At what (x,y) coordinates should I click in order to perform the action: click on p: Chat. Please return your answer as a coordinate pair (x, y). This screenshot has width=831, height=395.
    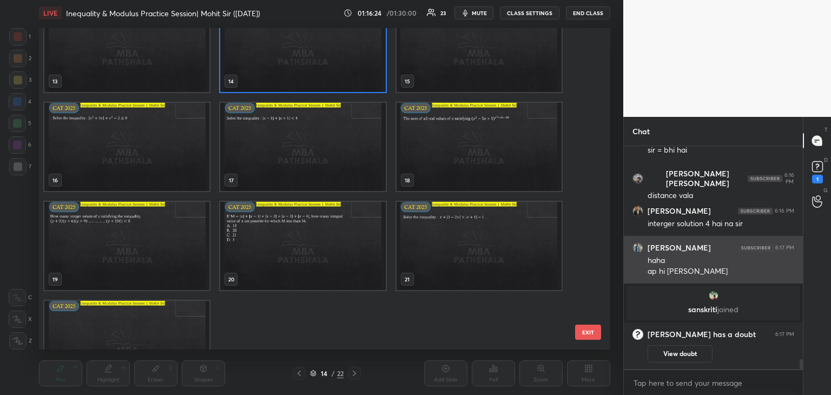
    Looking at the image, I should click on (641, 131).